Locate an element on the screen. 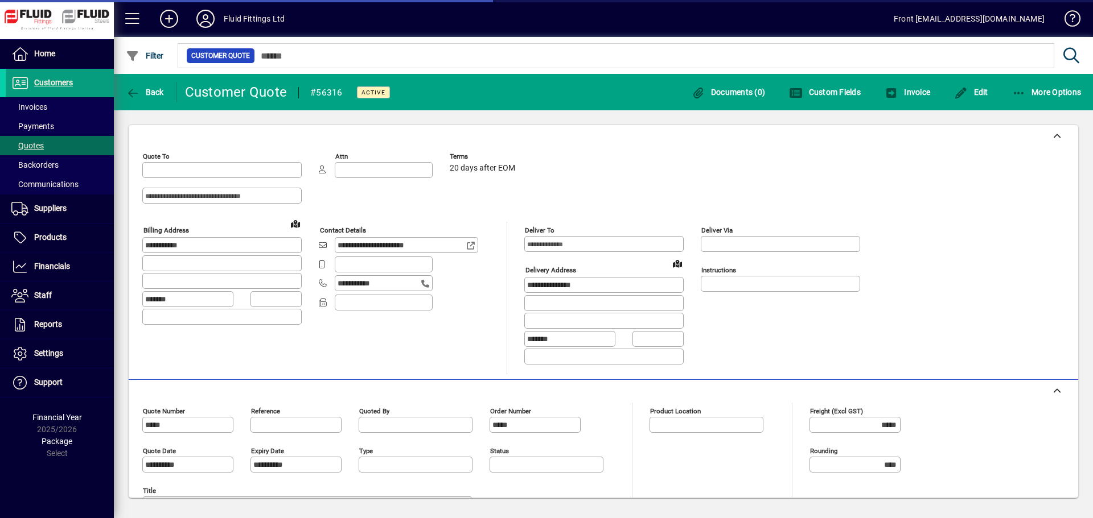  div: Fluid Fittings Ltd is located at coordinates (254, 19).